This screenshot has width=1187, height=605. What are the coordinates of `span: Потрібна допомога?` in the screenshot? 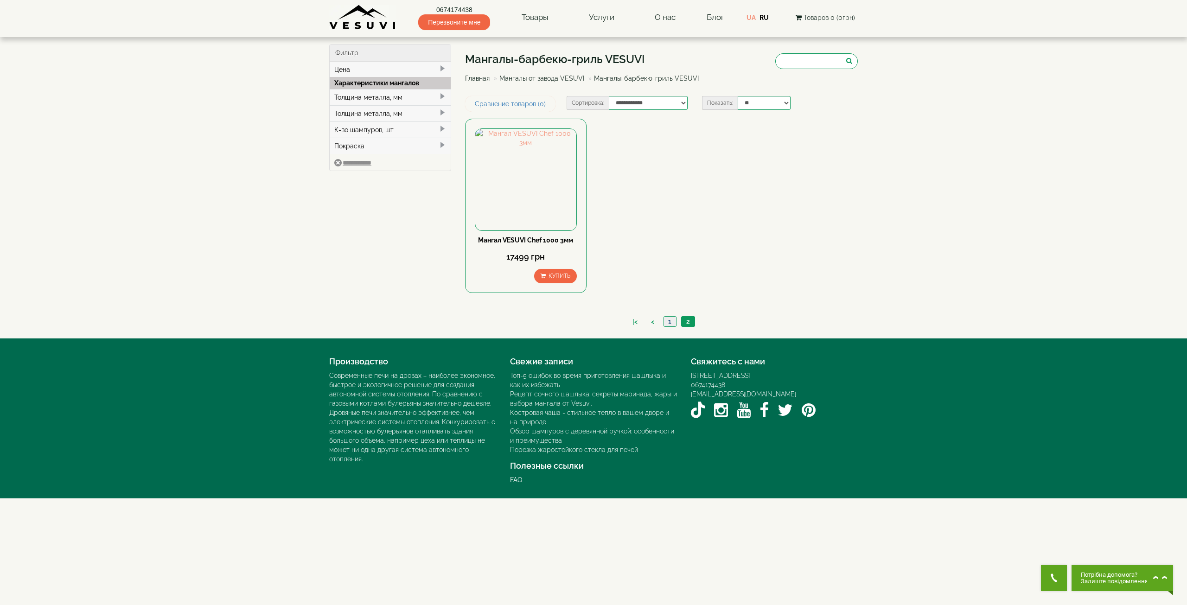 It's located at (1114, 575).